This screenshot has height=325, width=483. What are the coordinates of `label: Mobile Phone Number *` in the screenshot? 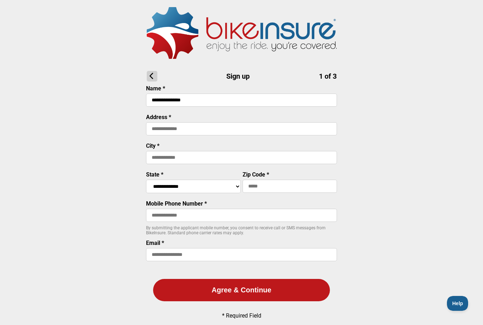 It's located at (177, 203).